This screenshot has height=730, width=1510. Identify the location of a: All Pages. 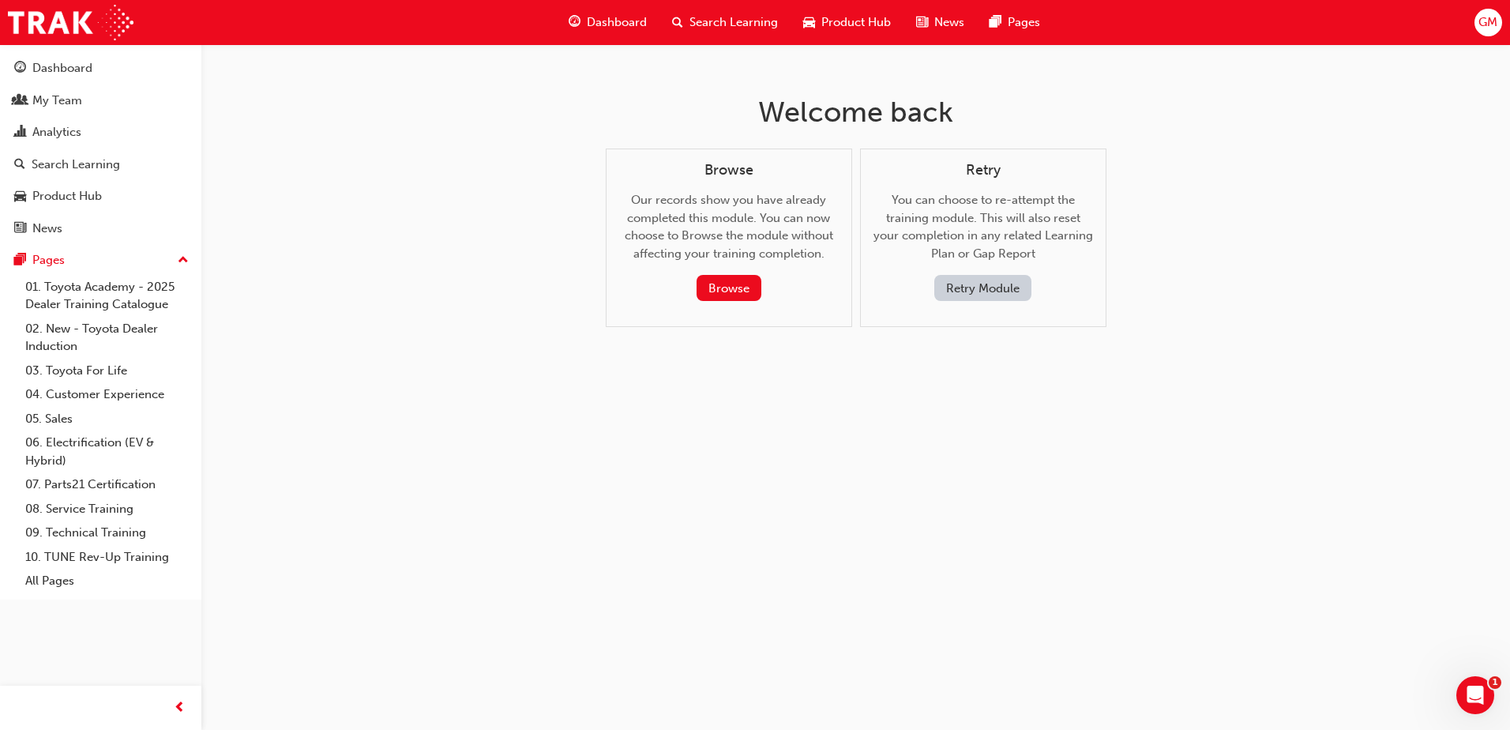
(107, 580).